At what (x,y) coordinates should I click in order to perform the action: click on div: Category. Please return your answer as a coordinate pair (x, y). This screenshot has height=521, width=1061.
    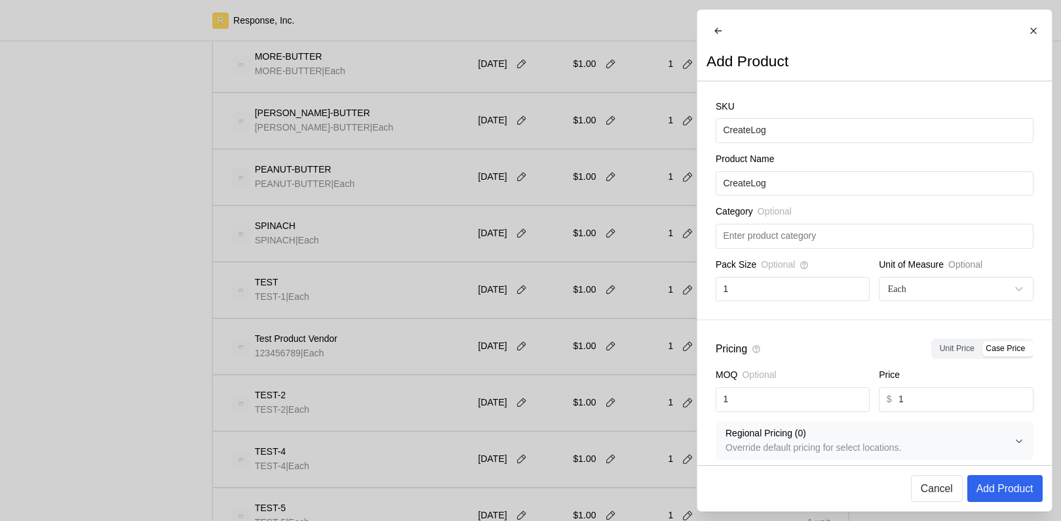
    Looking at the image, I should click on (875, 214).